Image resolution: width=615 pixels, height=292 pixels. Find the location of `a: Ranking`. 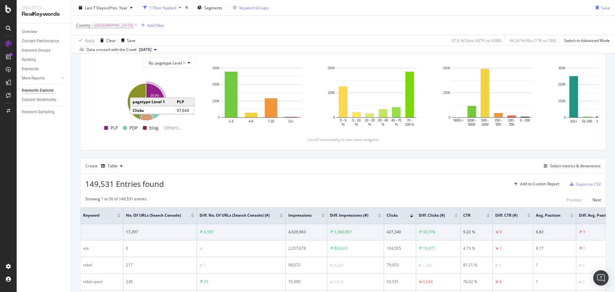

a: Ranking is located at coordinates (44, 60).